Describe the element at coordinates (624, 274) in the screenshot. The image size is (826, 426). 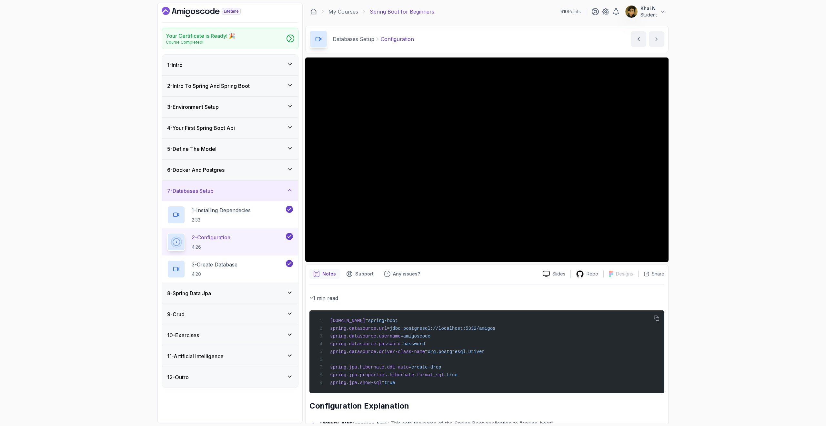
I see `p: Designs` at that location.